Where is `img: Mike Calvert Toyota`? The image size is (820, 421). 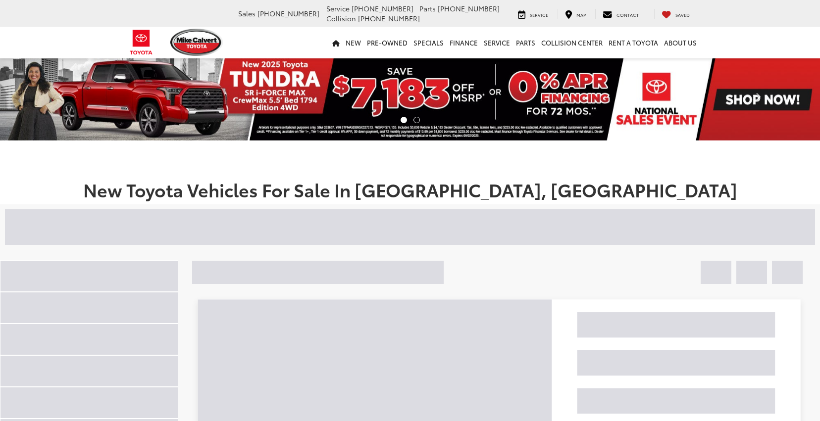 img: Mike Calvert Toyota is located at coordinates (196, 42).